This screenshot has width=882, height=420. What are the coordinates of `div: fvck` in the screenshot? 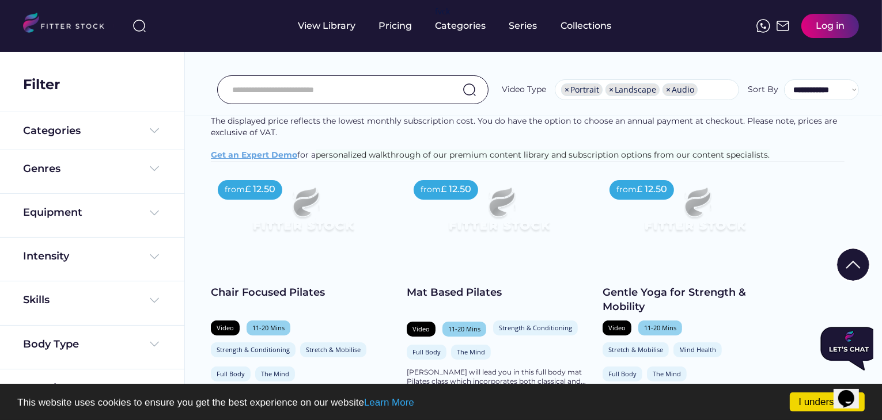 It's located at (443, 12).